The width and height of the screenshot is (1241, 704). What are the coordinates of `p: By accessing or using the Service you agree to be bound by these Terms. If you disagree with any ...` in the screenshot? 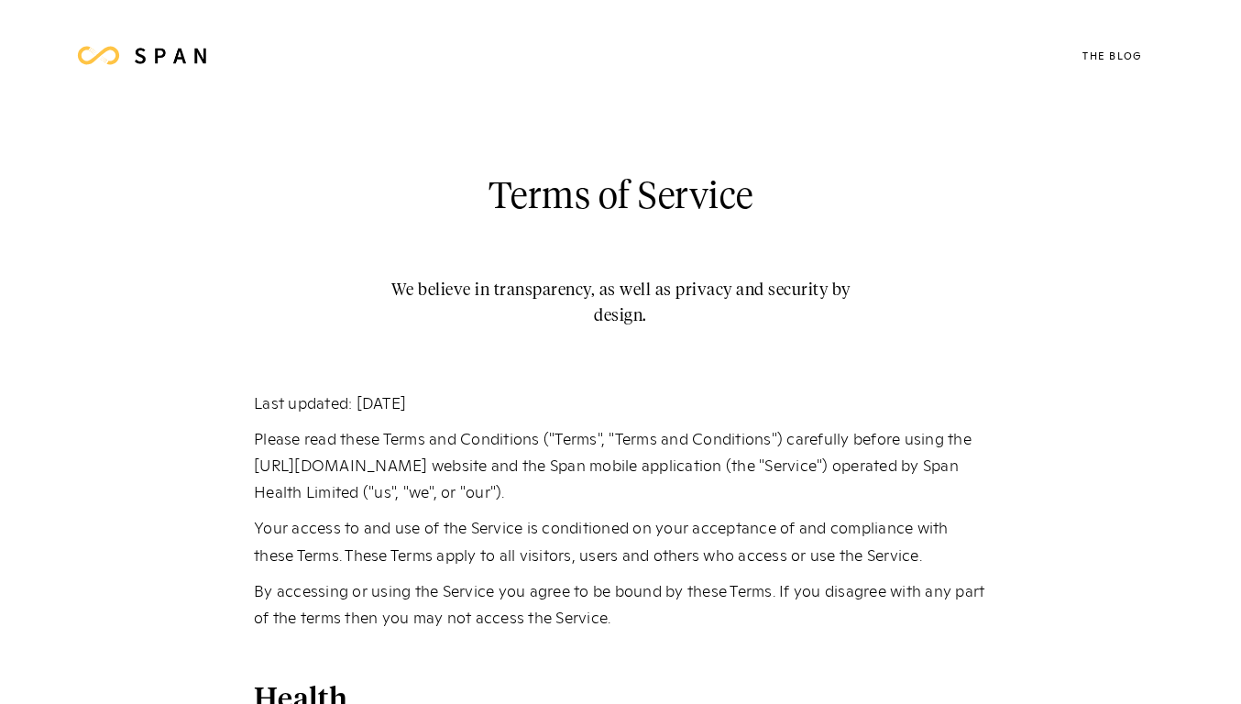 It's located at (620, 603).